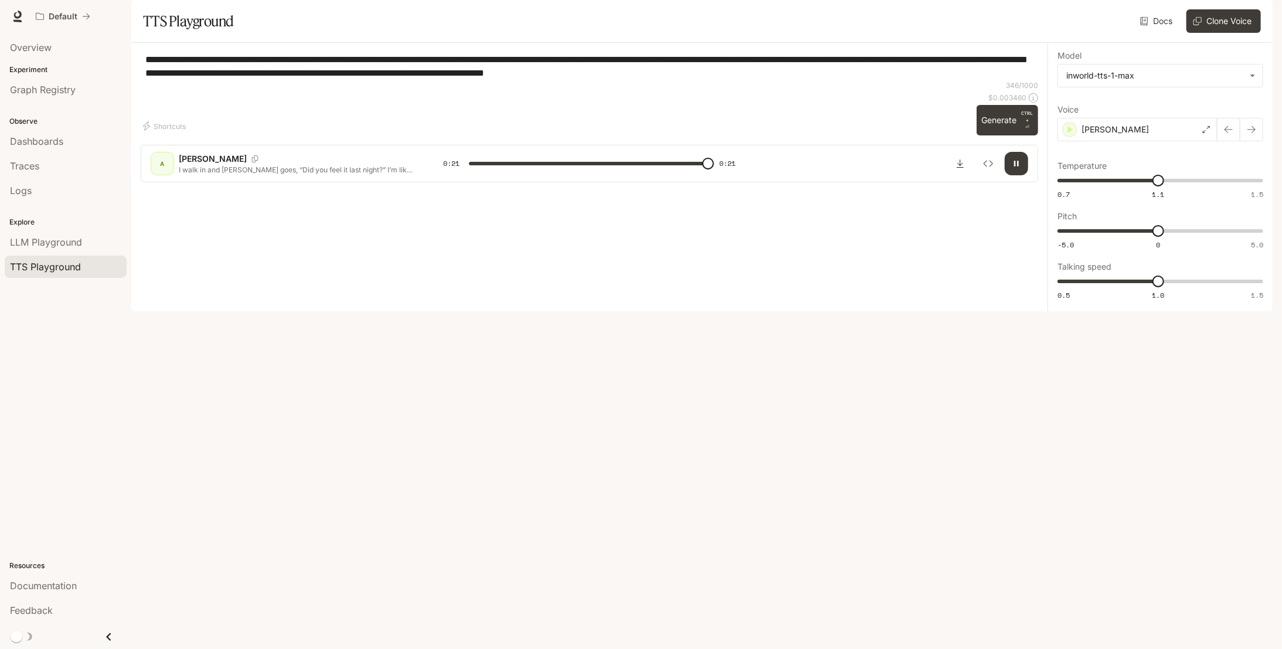 The width and height of the screenshot is (1282, 649). Describe the element at coordinates (1063, 295) in the screenshot. I see `span: 0.5` at that location.